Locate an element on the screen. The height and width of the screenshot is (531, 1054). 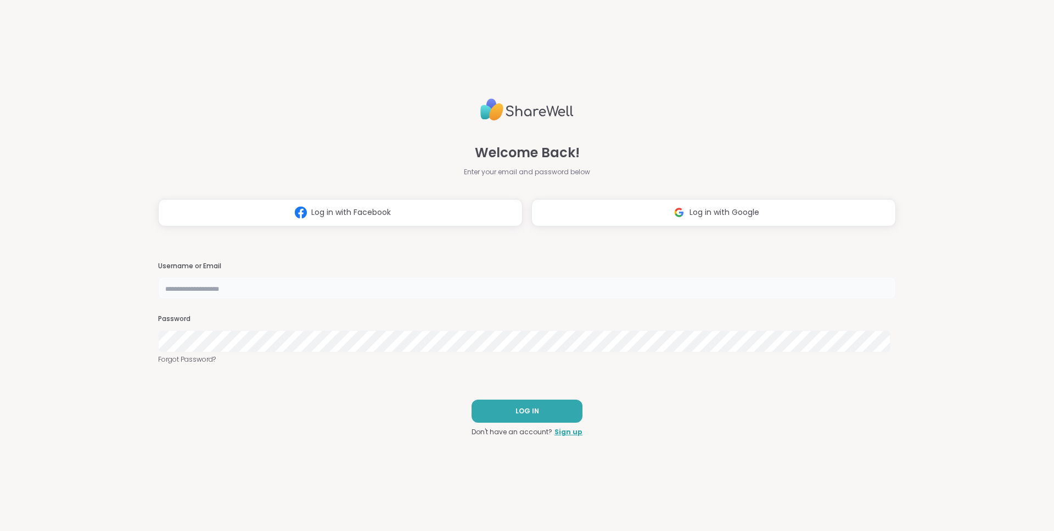
a: Sign up is located at coordinates (568, 432).